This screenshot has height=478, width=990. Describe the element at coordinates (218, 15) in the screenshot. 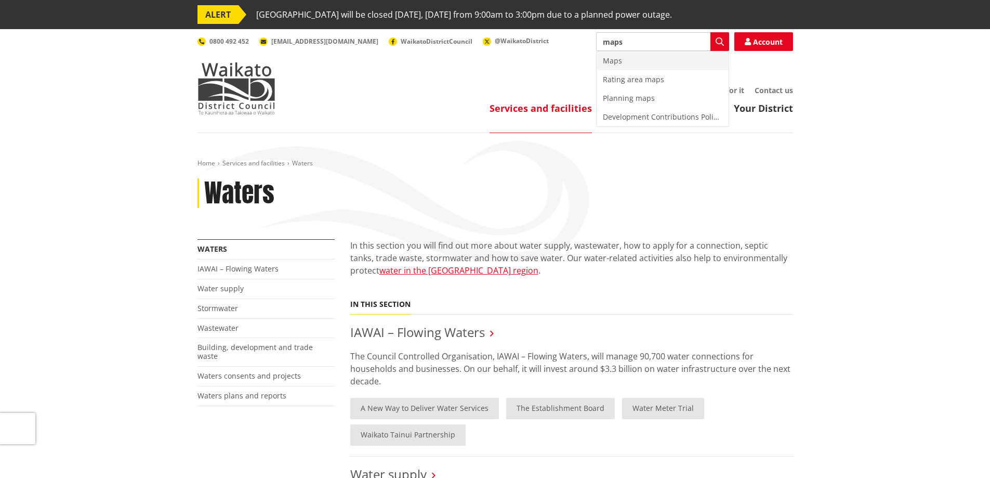

I see `span: ALERT` at that location.